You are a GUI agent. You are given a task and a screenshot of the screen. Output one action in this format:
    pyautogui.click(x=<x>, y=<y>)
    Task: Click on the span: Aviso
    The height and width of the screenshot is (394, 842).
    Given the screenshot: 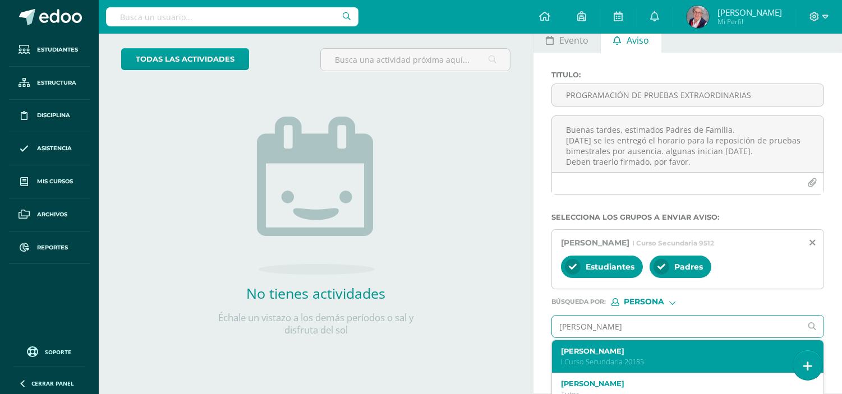 What is the action you would take?
    pyautogui.click(x=638, y=40)
    